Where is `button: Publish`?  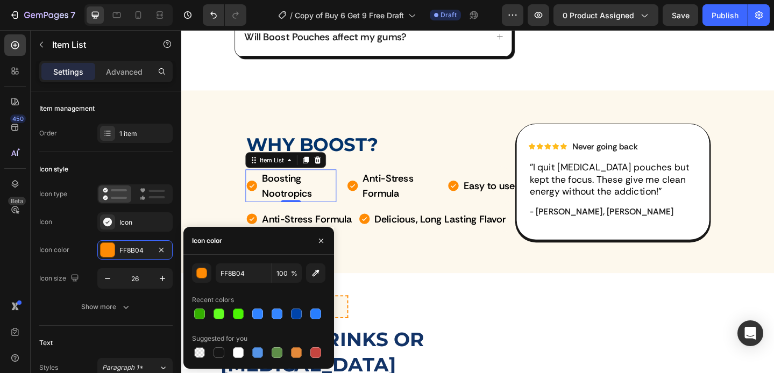
button: Publish is located at coordinates (725, 15).